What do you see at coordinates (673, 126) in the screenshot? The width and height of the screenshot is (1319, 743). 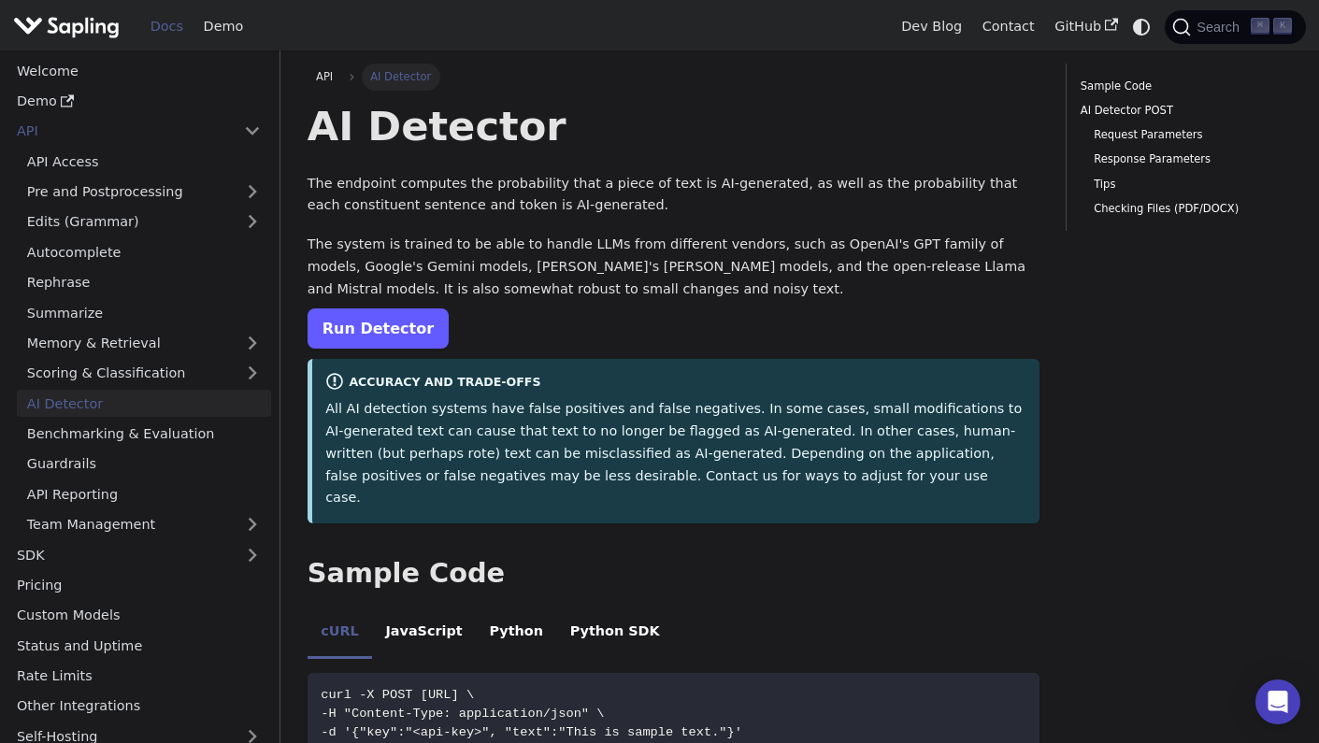 I see `h1: AI Detector` at bounding box center [673, 126].